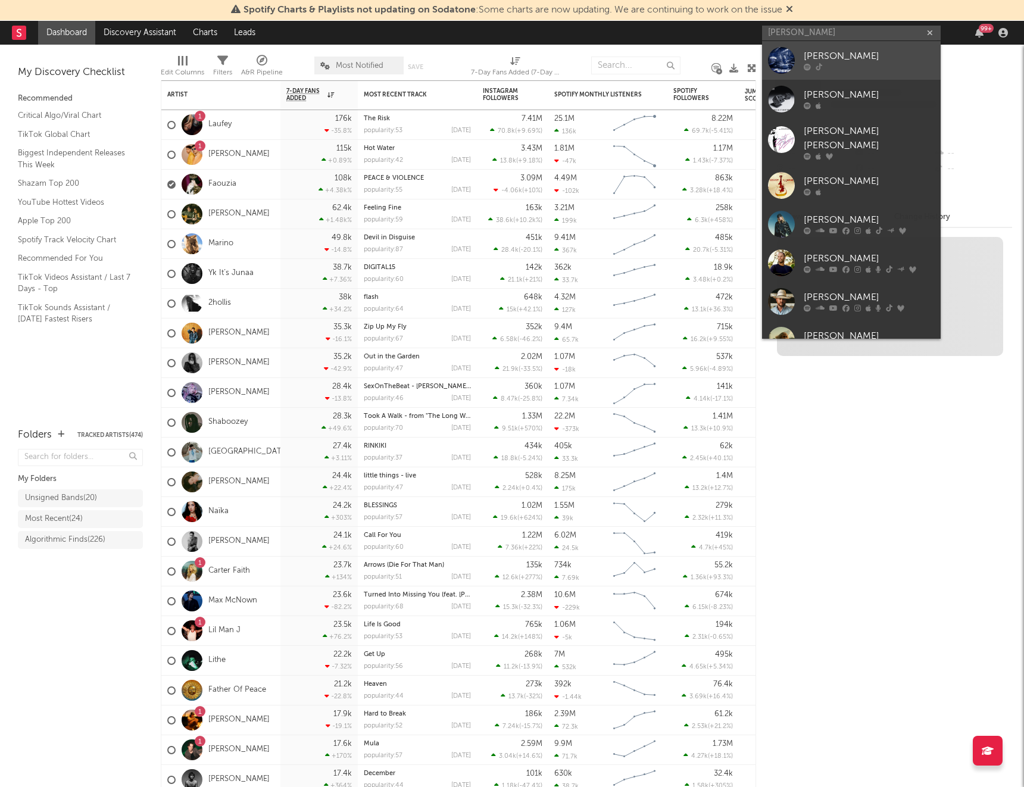  What do you see at coordinates (566, 220) in the screenshot?
I see `div: 199k` at bounding box center [566, 220].